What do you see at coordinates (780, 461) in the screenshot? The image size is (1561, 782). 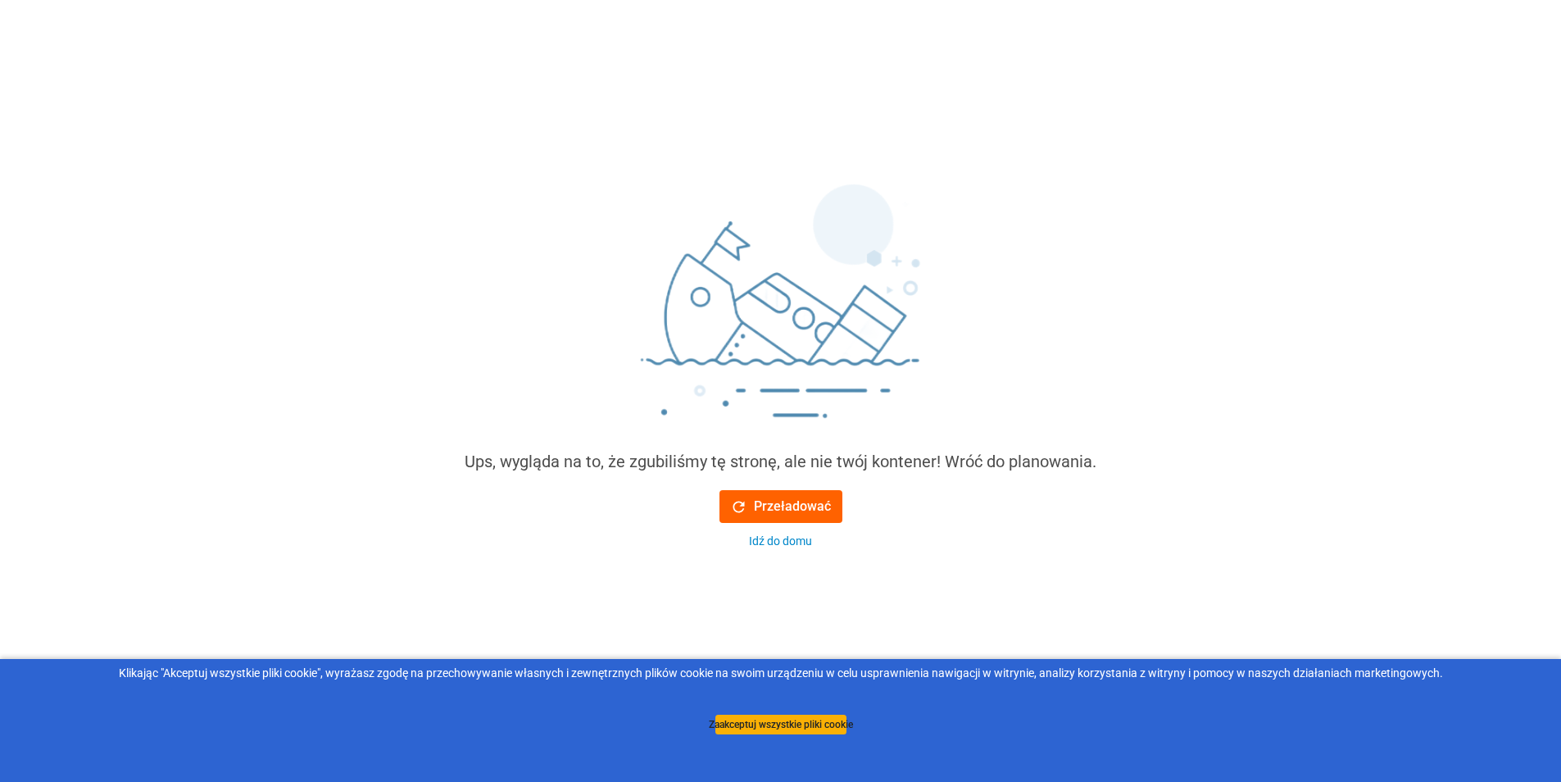 I see `div: Ups, wygląda na to, że zgubiliśmy tę stronę, ale nie twój kontener! Wróć do planowania.` at bounding box center [780, 461].